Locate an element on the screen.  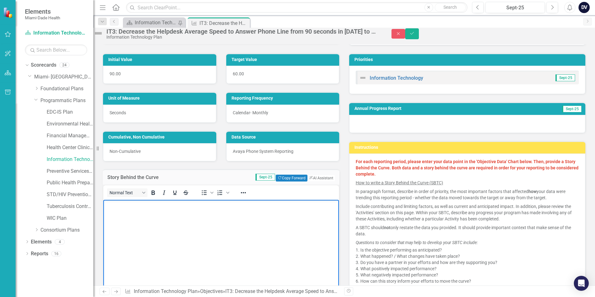
h3: Instructions is located at coordinates (468, 147).